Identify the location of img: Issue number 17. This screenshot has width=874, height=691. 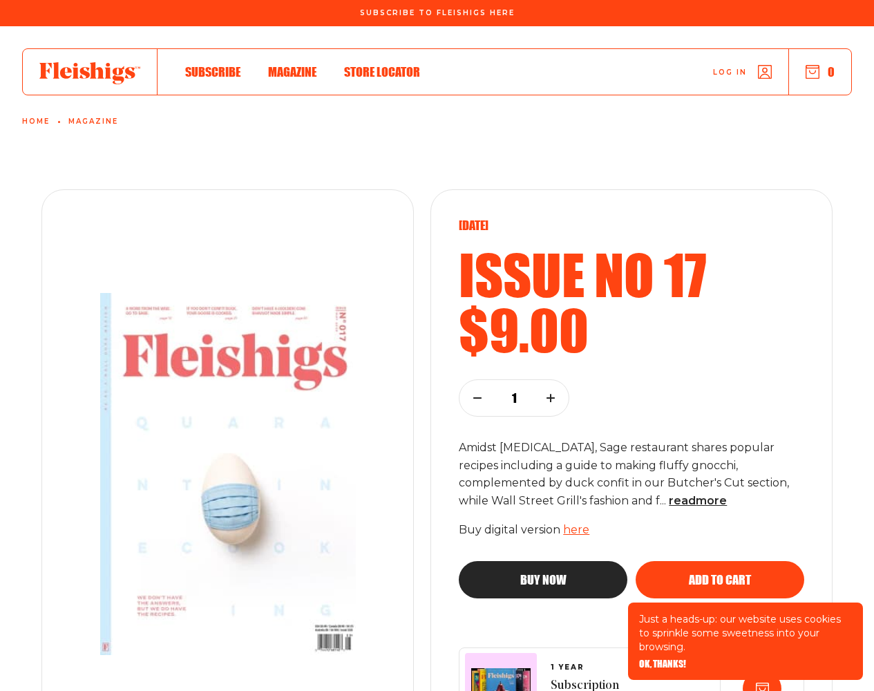
(228, 474).